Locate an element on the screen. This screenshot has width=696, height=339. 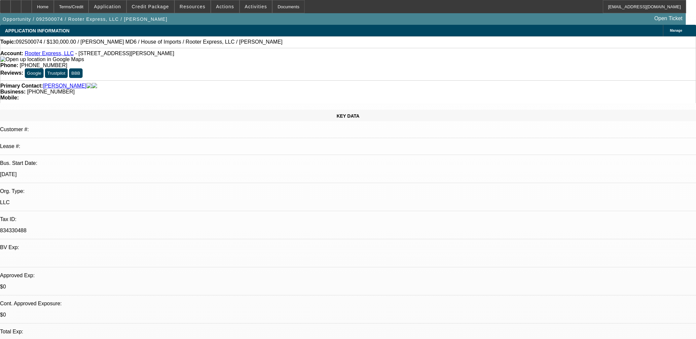
strong: Phone: is located at coordinates (9, 65).